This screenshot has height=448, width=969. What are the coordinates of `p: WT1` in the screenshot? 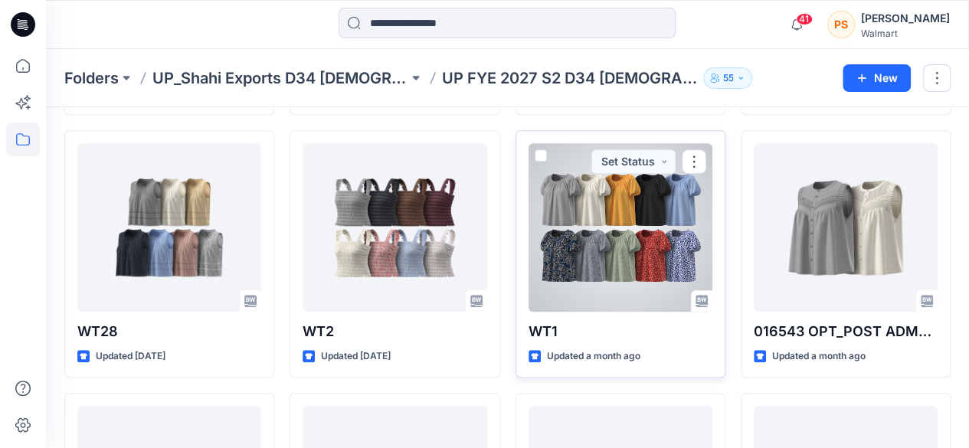 It's located at (620, 332).